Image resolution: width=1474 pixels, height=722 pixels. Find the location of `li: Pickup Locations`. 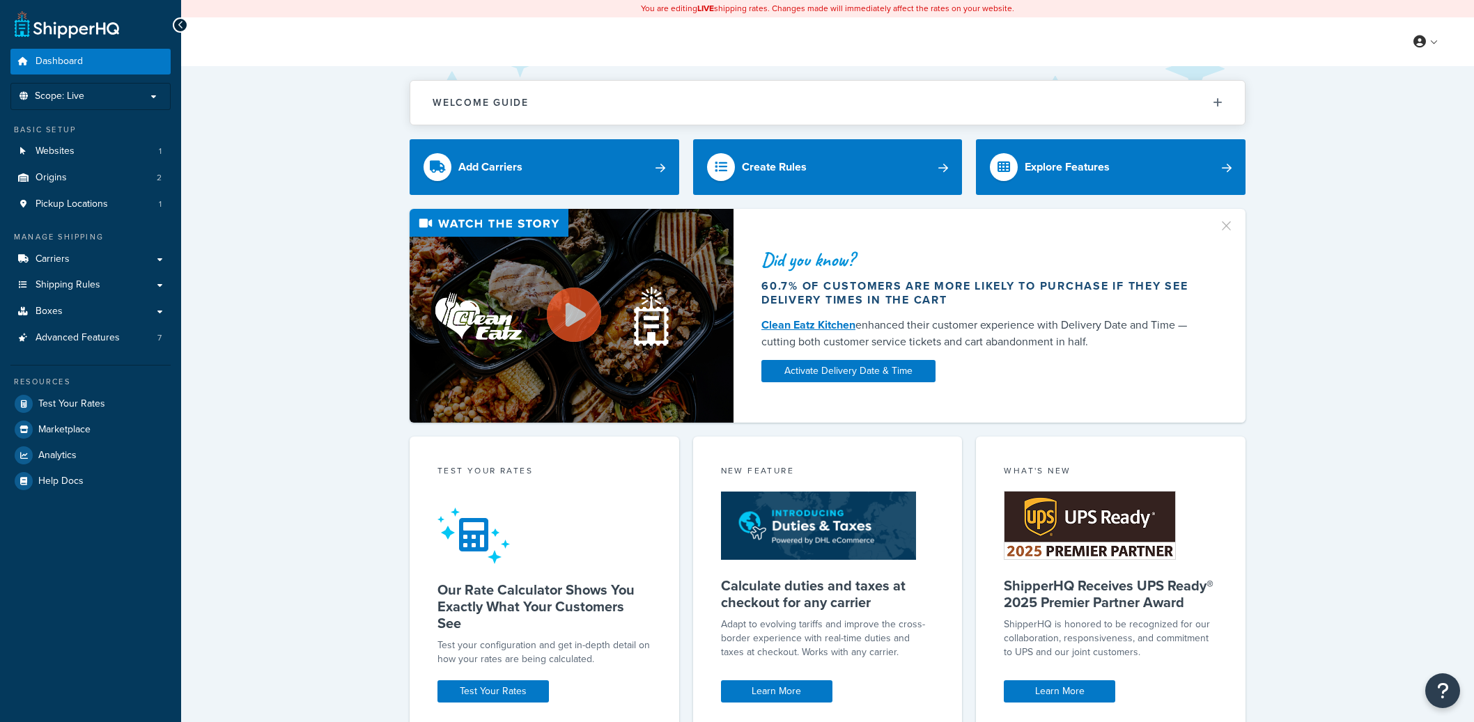

li: Pickup Locations is located at coordinates (91, 204).